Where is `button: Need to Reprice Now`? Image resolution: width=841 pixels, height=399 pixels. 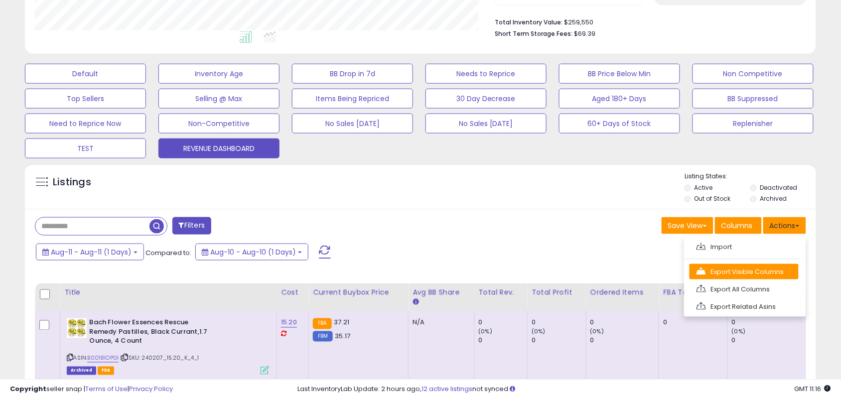
button: Need to Reprice Now is located at coordinates (85, 124).